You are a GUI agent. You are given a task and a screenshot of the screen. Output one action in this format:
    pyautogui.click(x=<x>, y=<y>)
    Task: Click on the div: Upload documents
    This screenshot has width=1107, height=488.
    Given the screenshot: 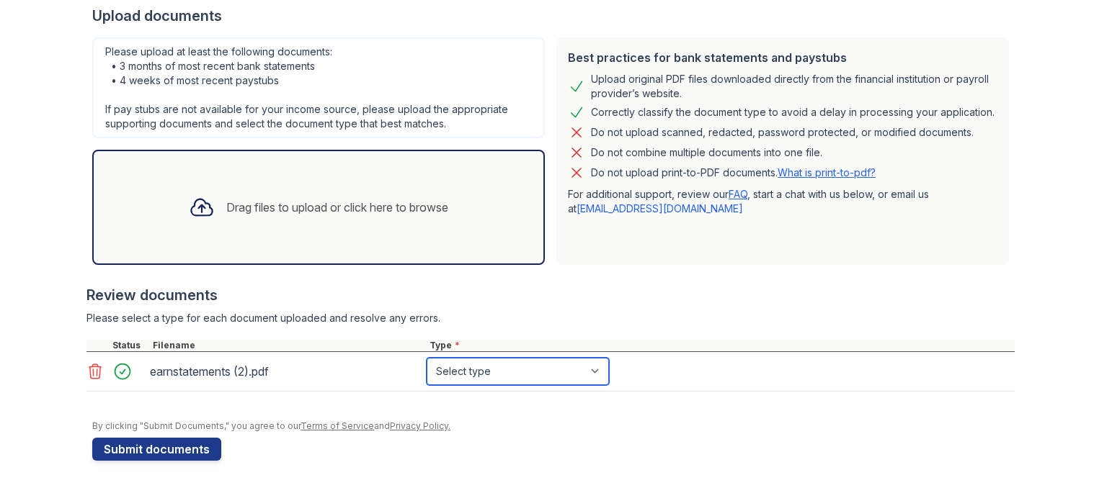 What is the action you would take?
    pyautogui.click(x=553, y=16)
    